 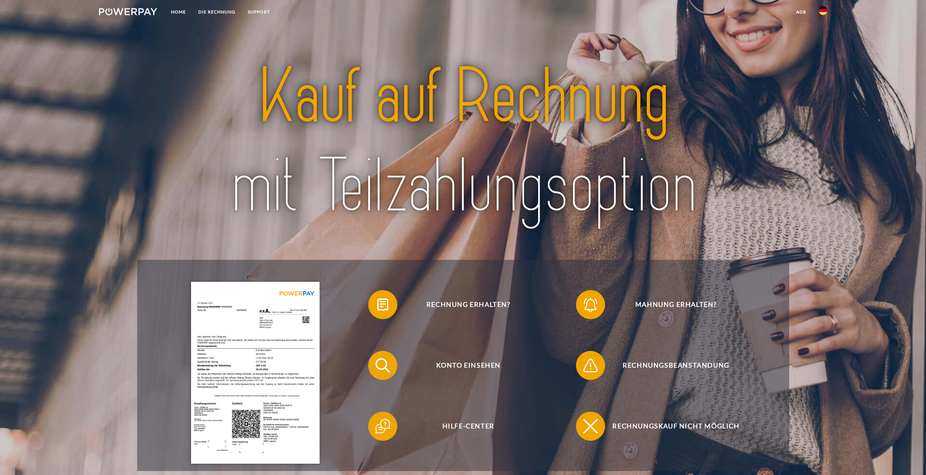 I want to click on span: Hilfe-Center, so click(x=468, y=426).